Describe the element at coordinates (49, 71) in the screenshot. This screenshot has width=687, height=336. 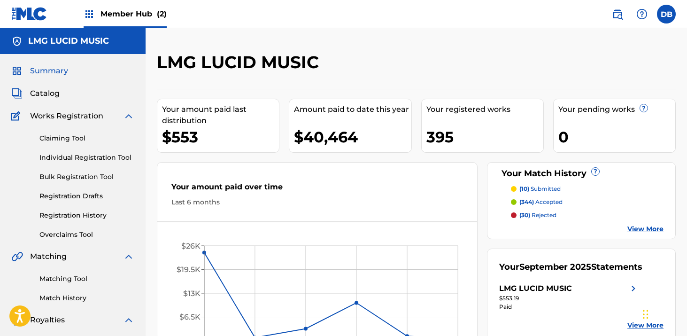
I see `span: Summary` at that location.